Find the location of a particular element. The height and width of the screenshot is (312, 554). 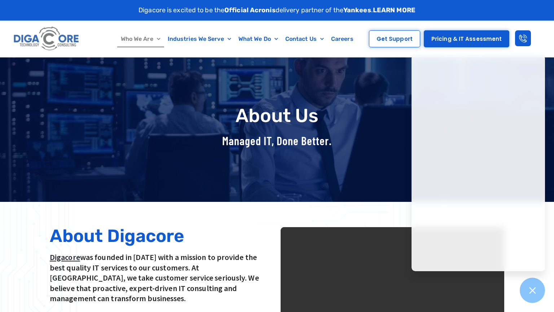

span: Get Support is located at coordinates (395, 39).